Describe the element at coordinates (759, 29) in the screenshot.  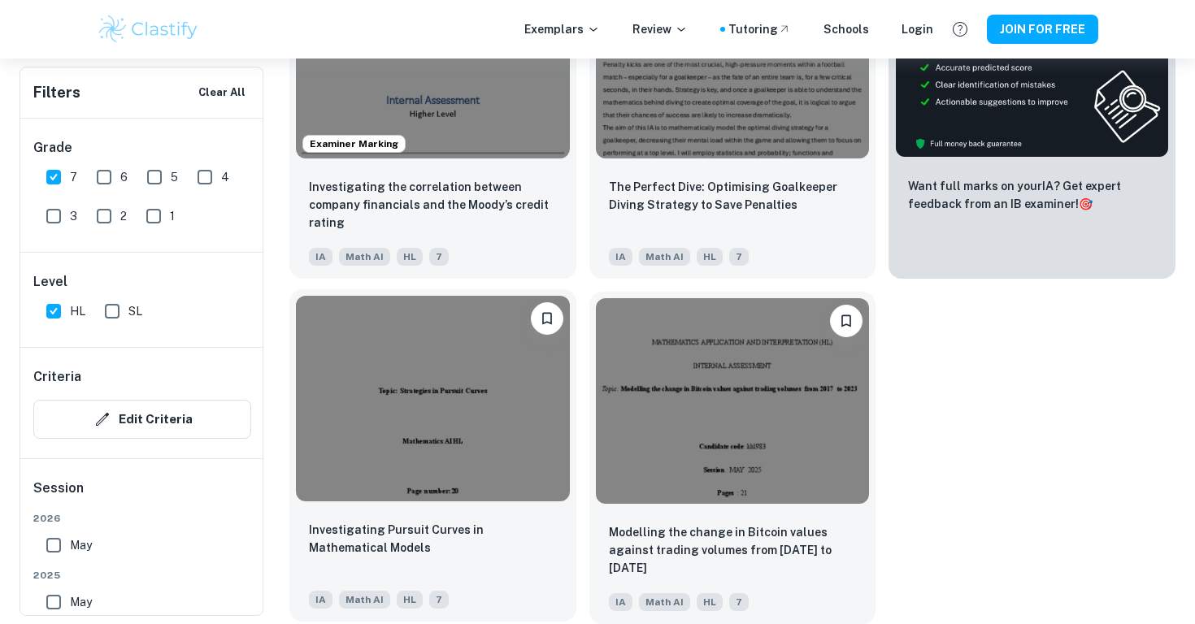
I see `a: Tutoring` at that location.